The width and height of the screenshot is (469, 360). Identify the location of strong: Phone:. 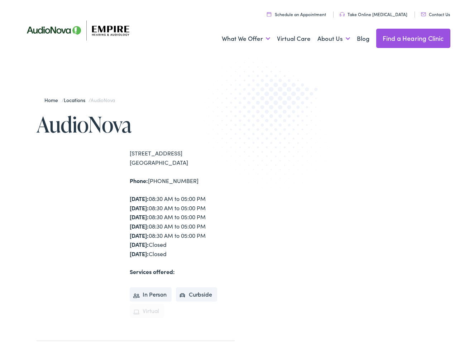
(139, 181).